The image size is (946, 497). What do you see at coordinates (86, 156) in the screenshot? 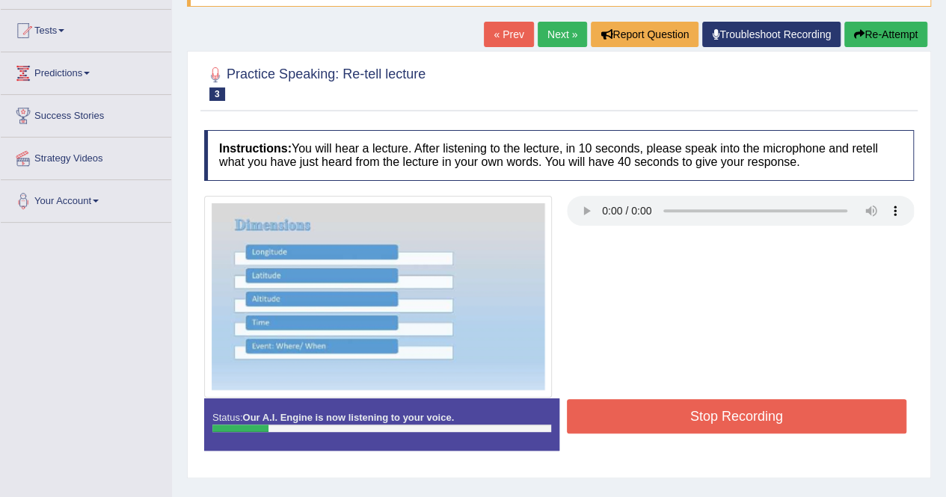
I see `a: Strategy Videos` at bounding box center [86, 156].